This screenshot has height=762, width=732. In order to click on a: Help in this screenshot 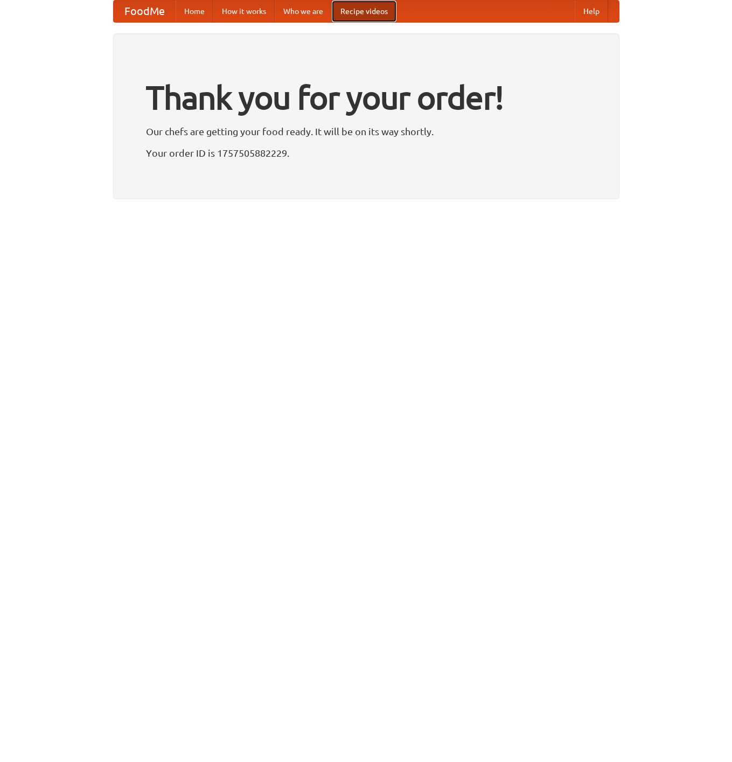, I will do `click(591, 11)`.